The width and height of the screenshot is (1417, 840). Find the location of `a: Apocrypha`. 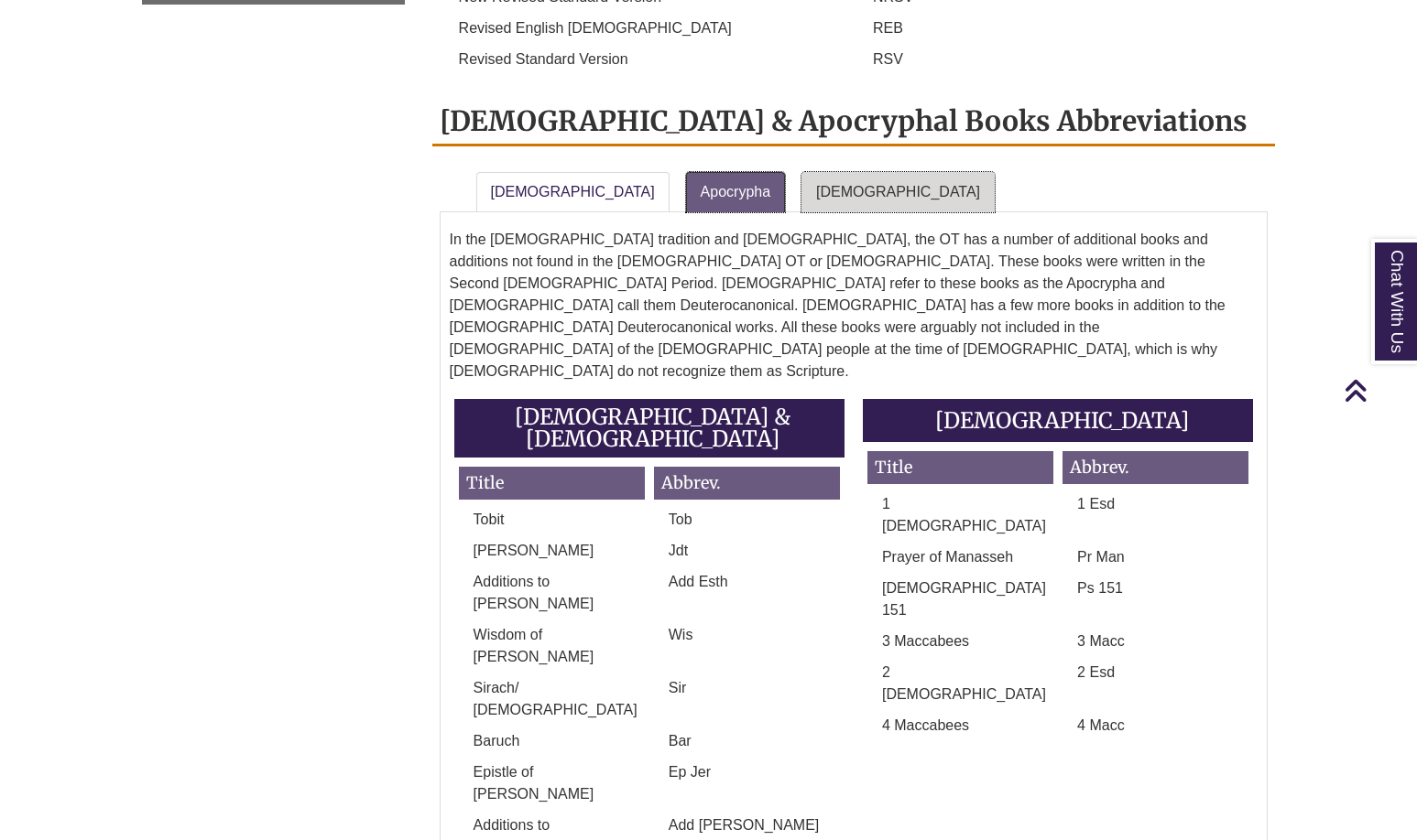

a: Apocrypha is located at coordinates (735, 192).